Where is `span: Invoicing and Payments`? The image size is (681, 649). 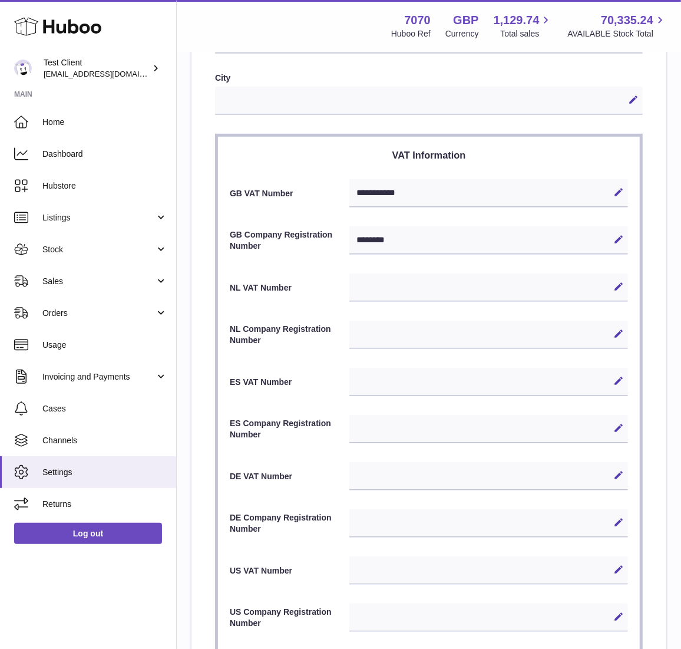 span: Invoicing and Payments is located at coordinates (98, 377).